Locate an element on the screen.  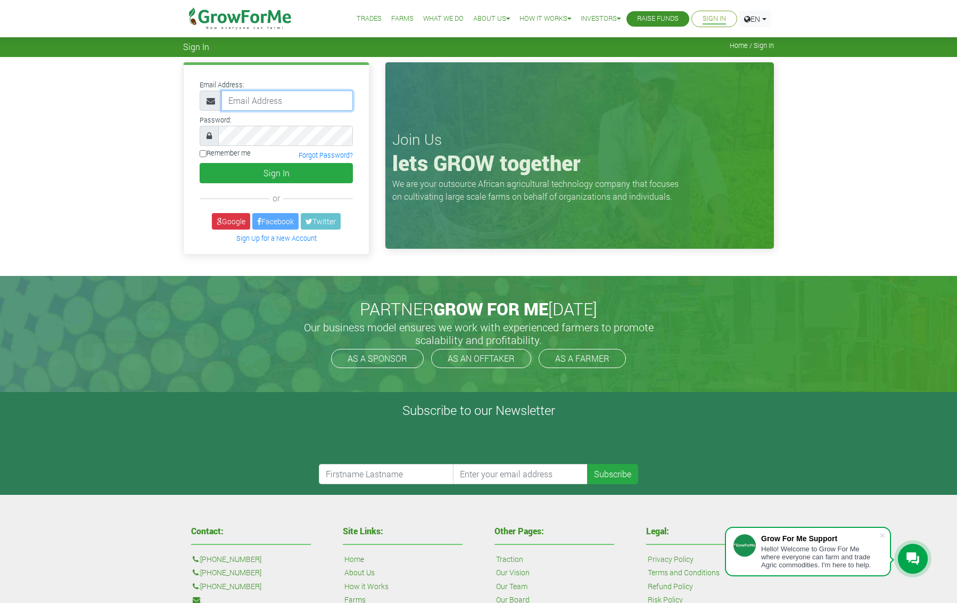
div: or is located at coordinates (276, 198).